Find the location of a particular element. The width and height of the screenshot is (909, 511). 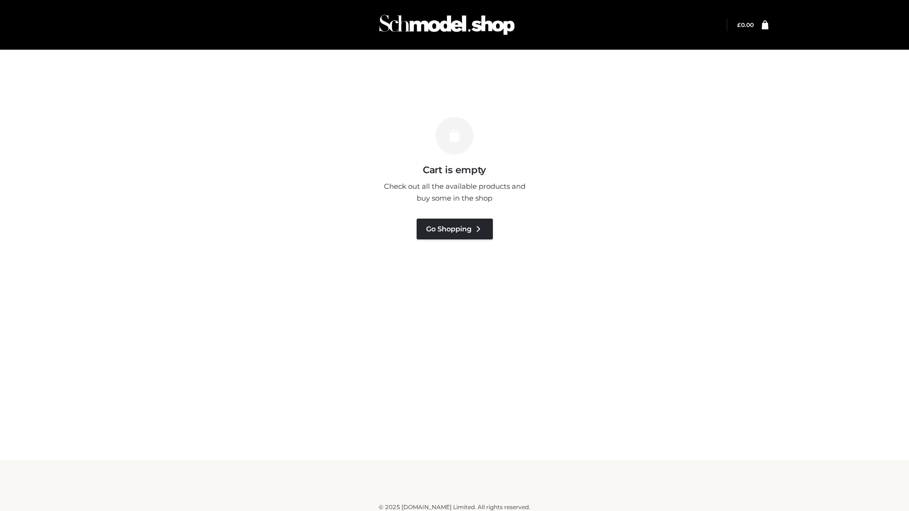

a: £0.00 is located at coordinates (745, 25).